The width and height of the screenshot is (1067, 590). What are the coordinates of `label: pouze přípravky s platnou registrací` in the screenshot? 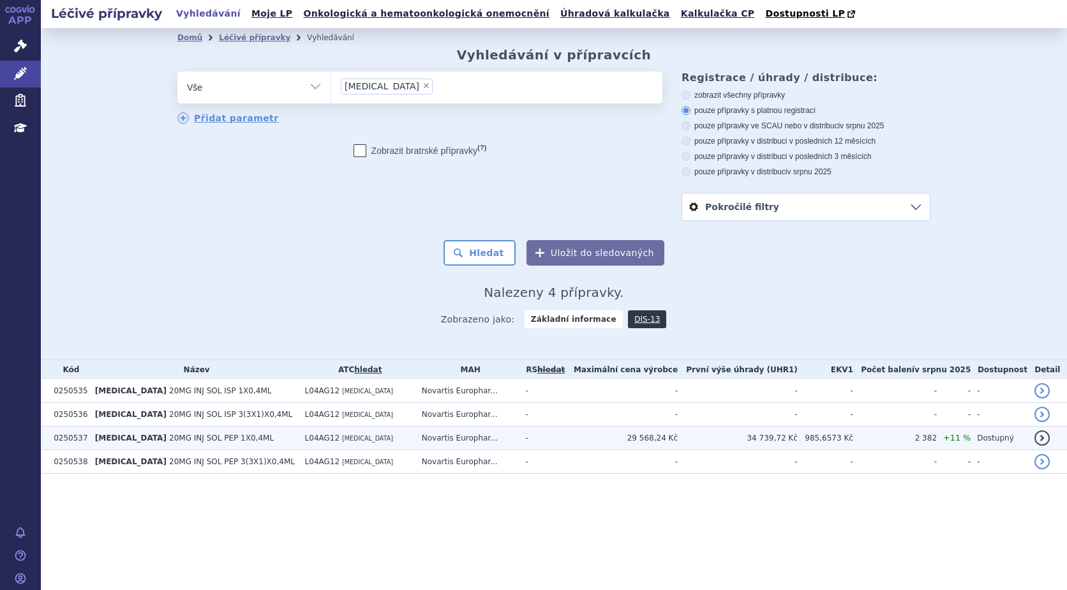 It's located at (806, 110).